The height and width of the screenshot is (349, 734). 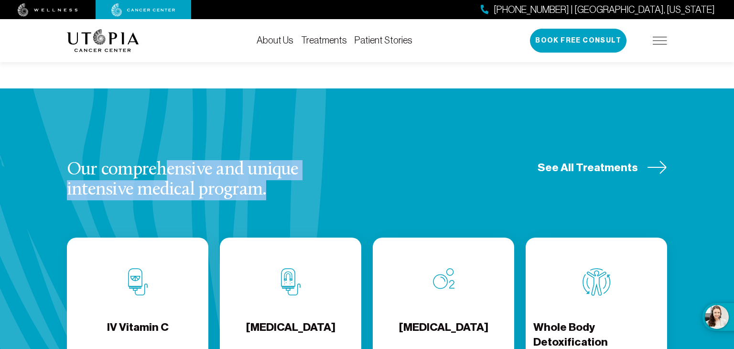 What do you see at coordinates (443, 279) in the screenshot?
I see `img: Oxygen Therapy` at bounding box center [443, 279].